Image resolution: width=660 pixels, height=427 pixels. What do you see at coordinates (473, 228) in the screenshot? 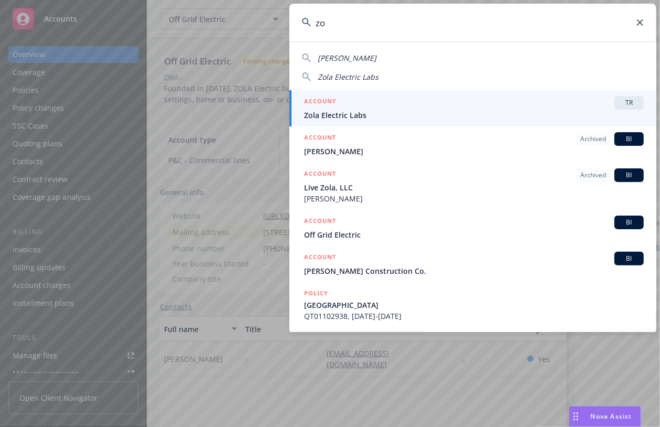
I see `a: ACCOUNTBIOff Grid Electric` at bounding box center [473, 228].